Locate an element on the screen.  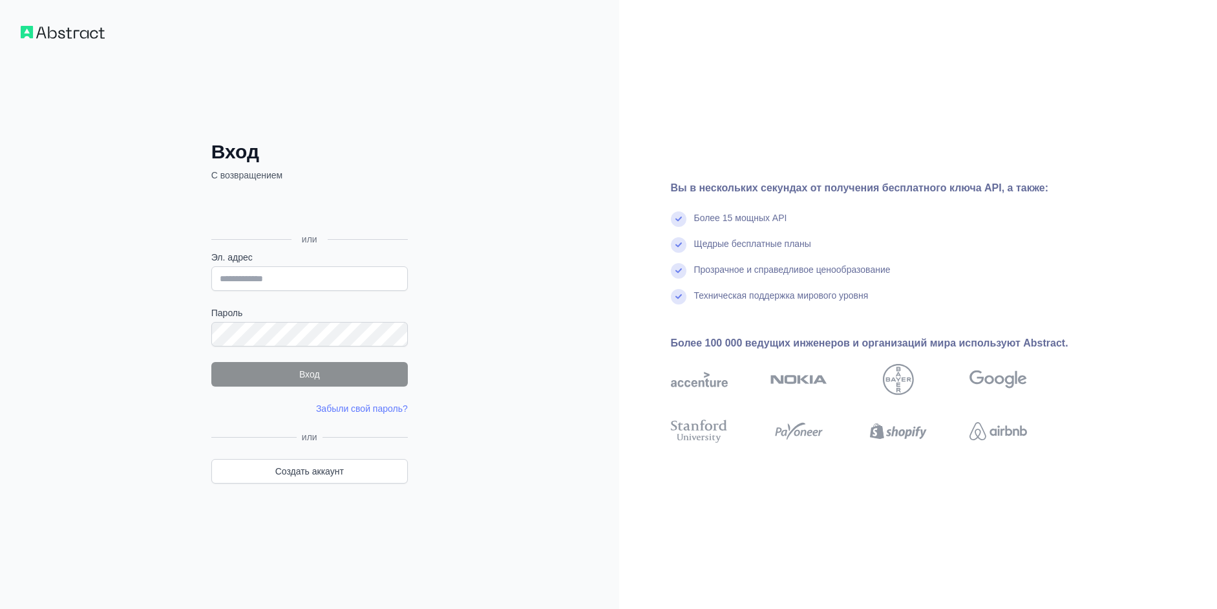
button: Вход is located at coordinates (310, 374).